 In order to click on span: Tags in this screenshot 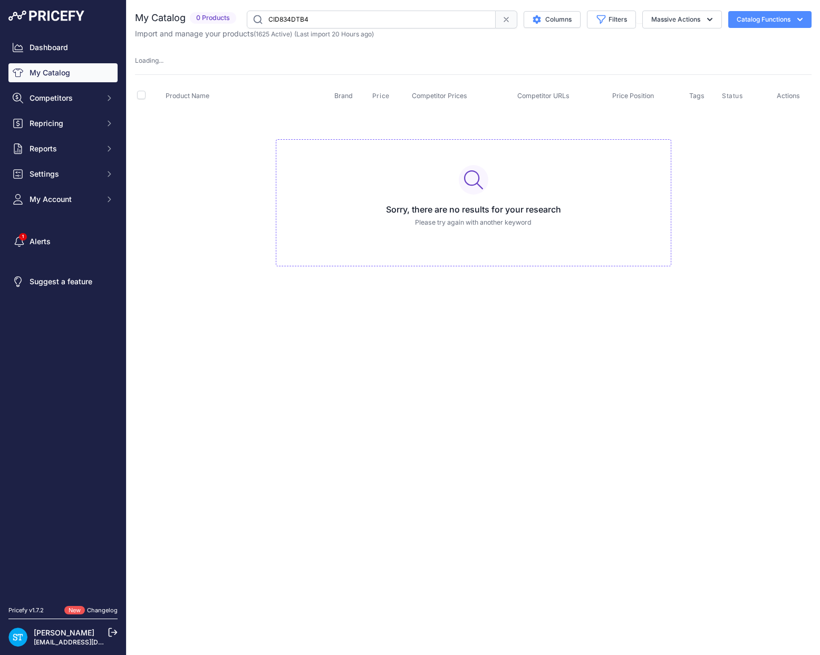, I will do `click(696, 95)`.